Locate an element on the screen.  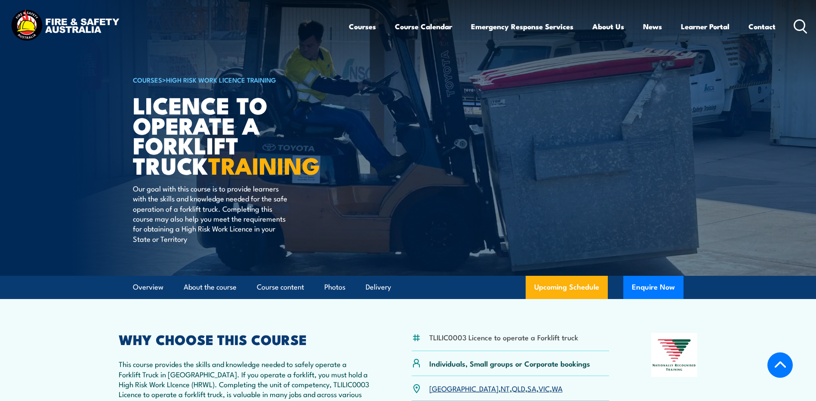
li: TLILIC0003 Licence to operate a Forklift truck is located at coordinates (504, 337).